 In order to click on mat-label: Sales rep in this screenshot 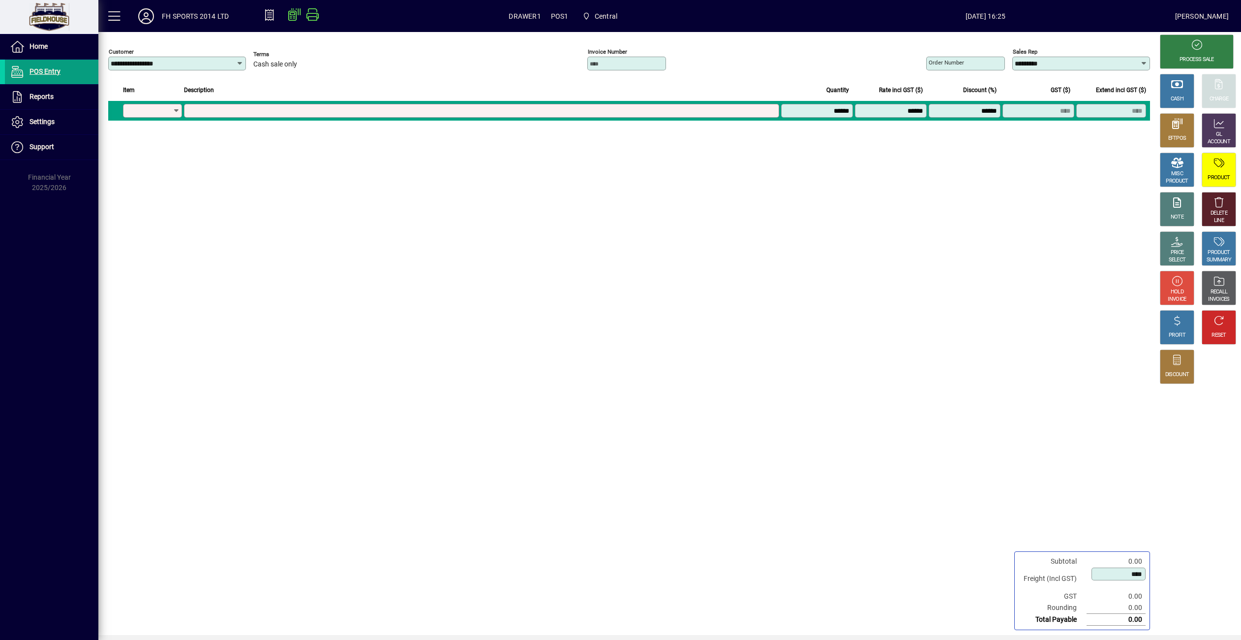, I will do `click(1025, 52)`.